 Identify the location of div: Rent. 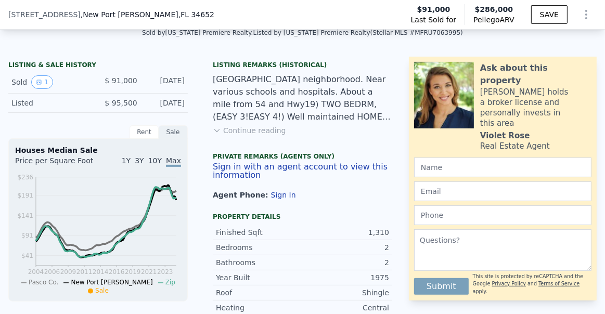
(144, 132).